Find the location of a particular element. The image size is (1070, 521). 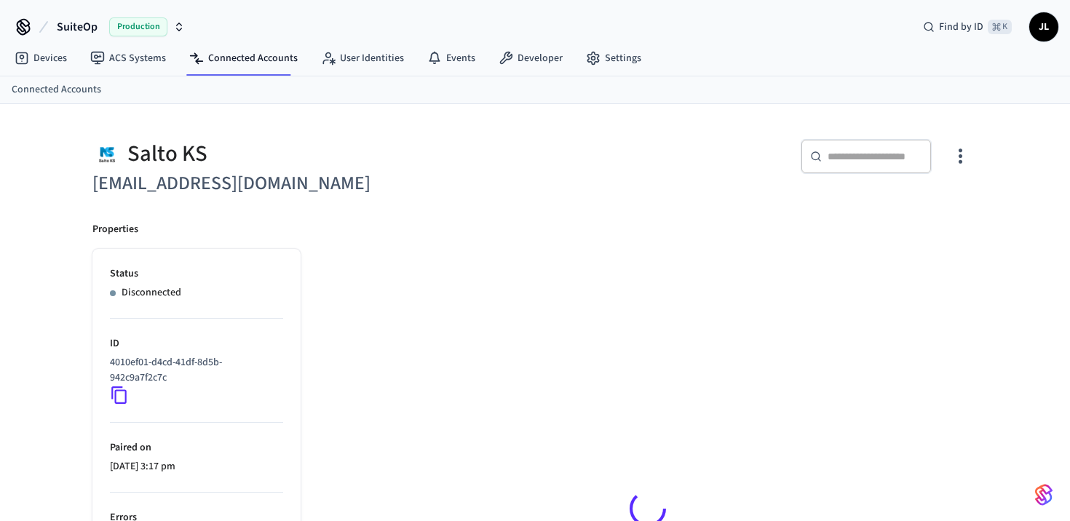

a: ACS Systems is located at coordinates (128, 58).